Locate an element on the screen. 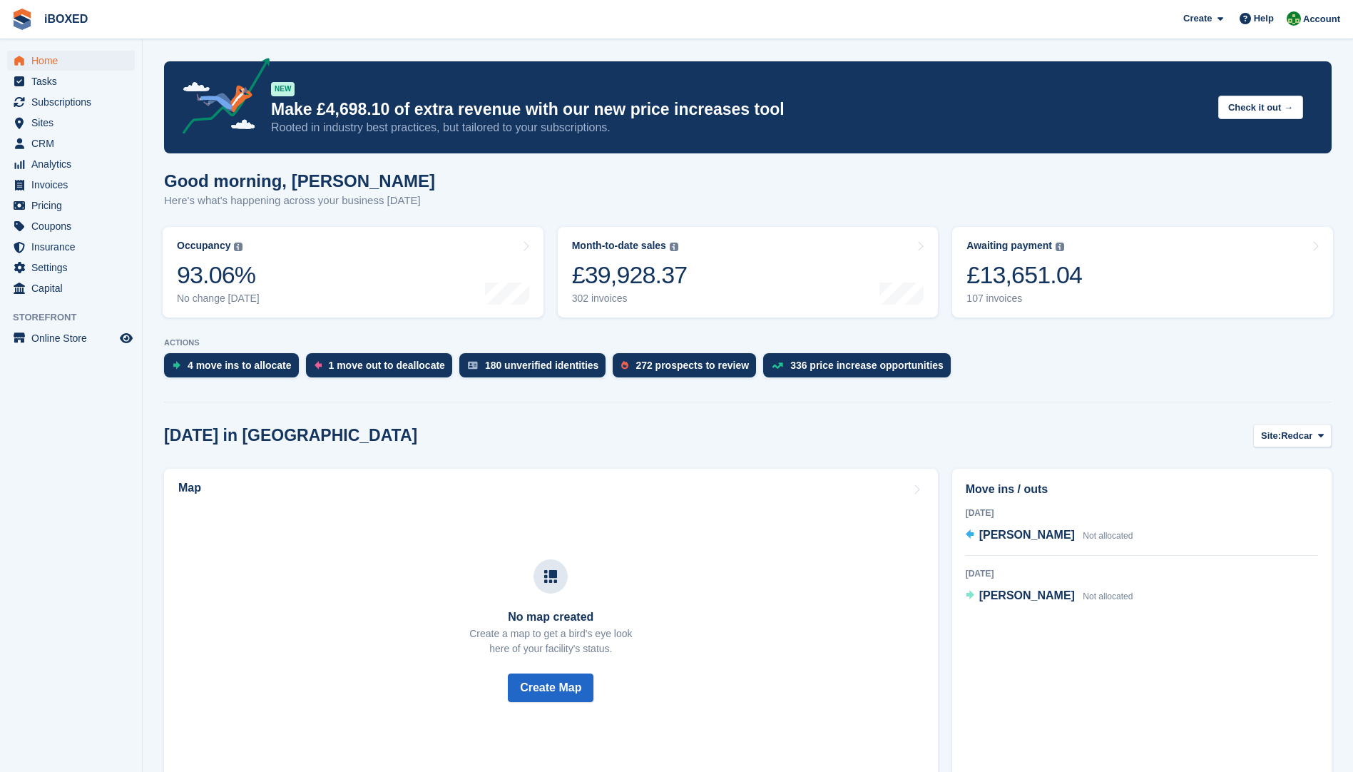 This screenshot has height=772, width=1353. button: Check it out → is located at coordinates (1260, 107).